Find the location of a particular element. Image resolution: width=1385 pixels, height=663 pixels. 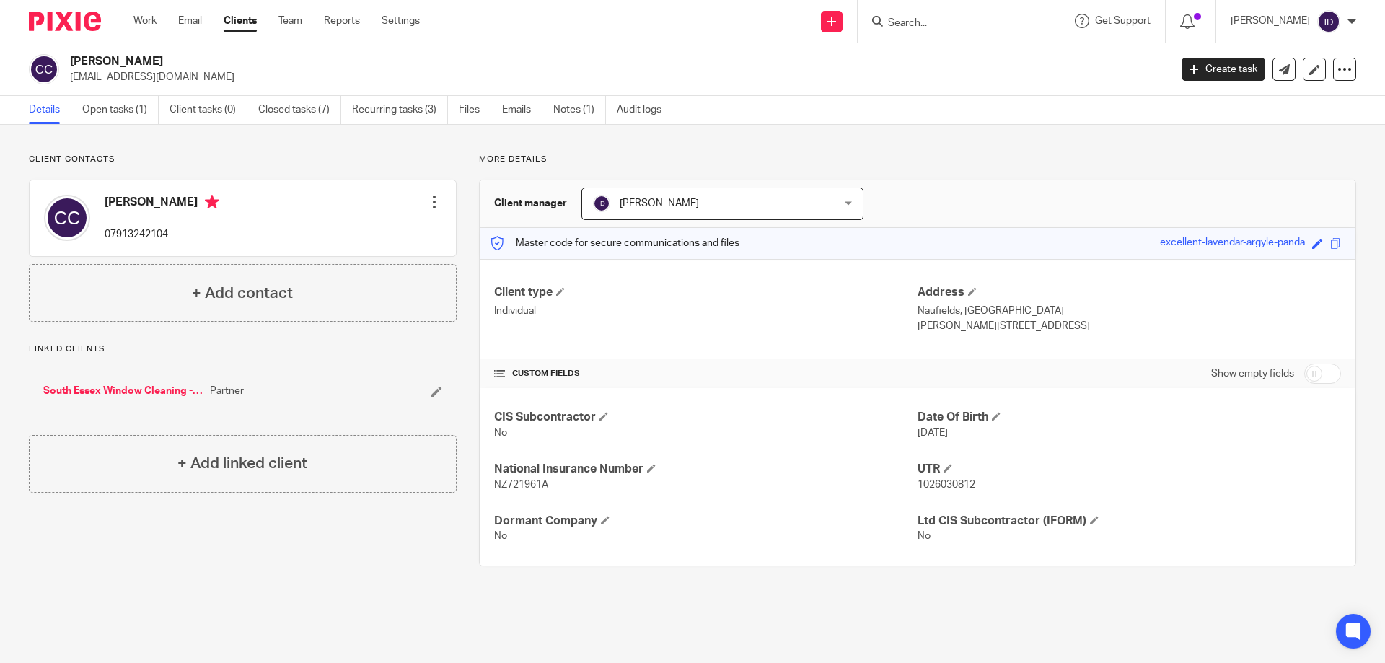

a: Create task is located at coordinates (1223, 69).